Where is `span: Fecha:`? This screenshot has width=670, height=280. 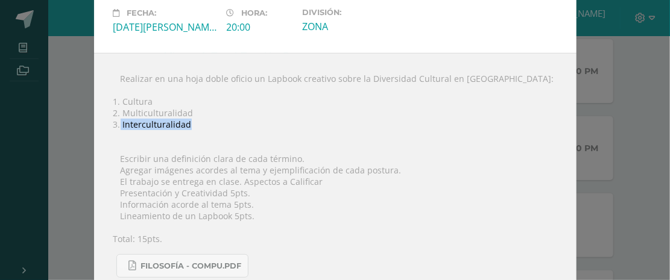 span: Fecha: is located at coordinates (142, 13).